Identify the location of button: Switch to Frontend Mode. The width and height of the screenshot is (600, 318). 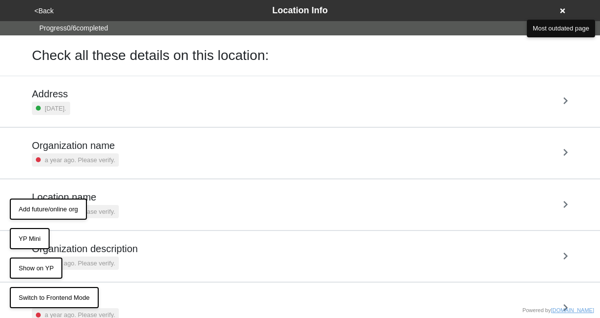
(54, 298).